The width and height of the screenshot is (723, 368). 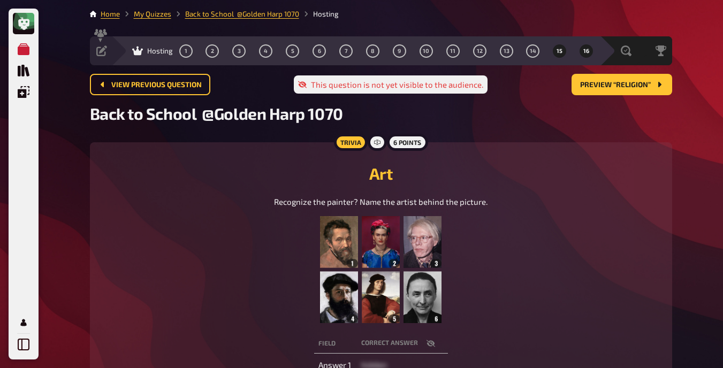 I want to click on th: correct answer, so click(x=402, y=343).